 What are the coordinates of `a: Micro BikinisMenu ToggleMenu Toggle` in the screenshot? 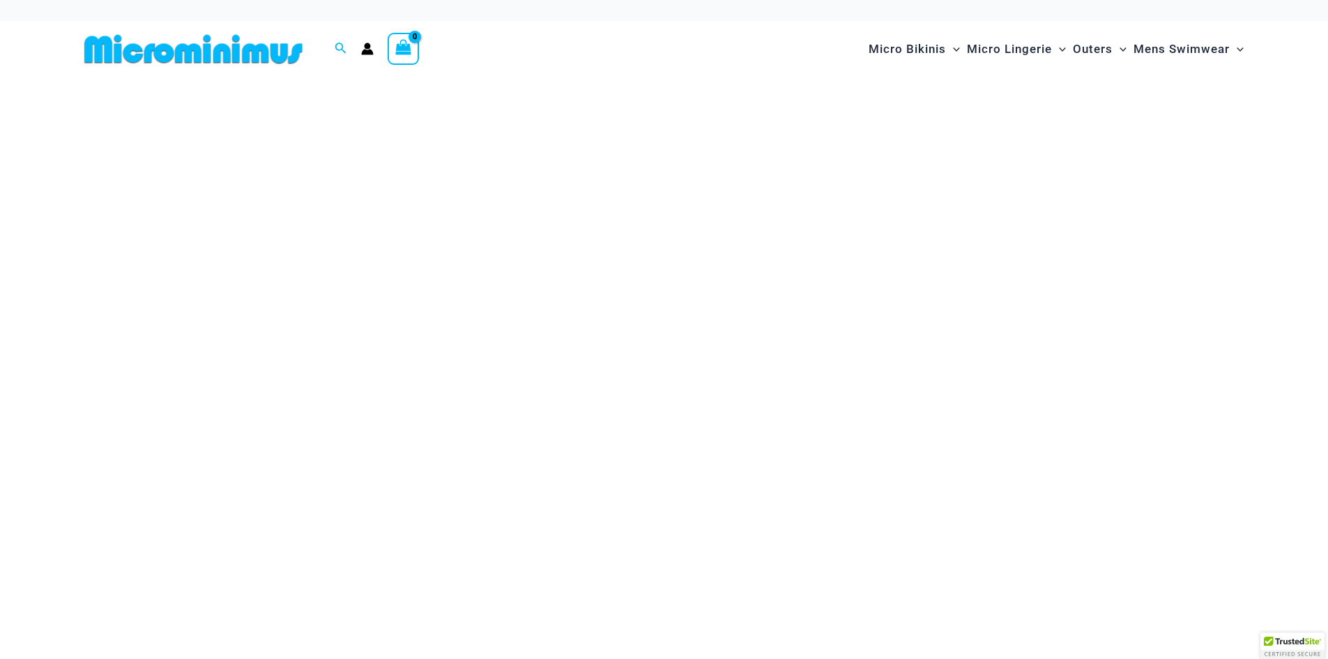 It's located at (914, 49).